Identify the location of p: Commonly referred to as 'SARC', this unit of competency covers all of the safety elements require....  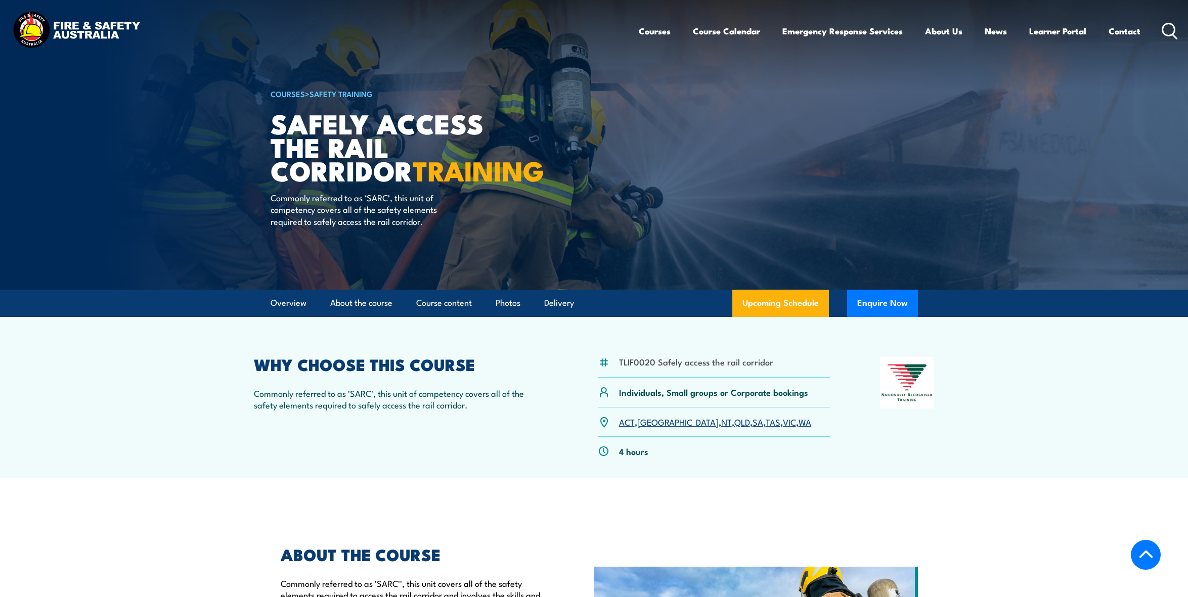
(402, 399).